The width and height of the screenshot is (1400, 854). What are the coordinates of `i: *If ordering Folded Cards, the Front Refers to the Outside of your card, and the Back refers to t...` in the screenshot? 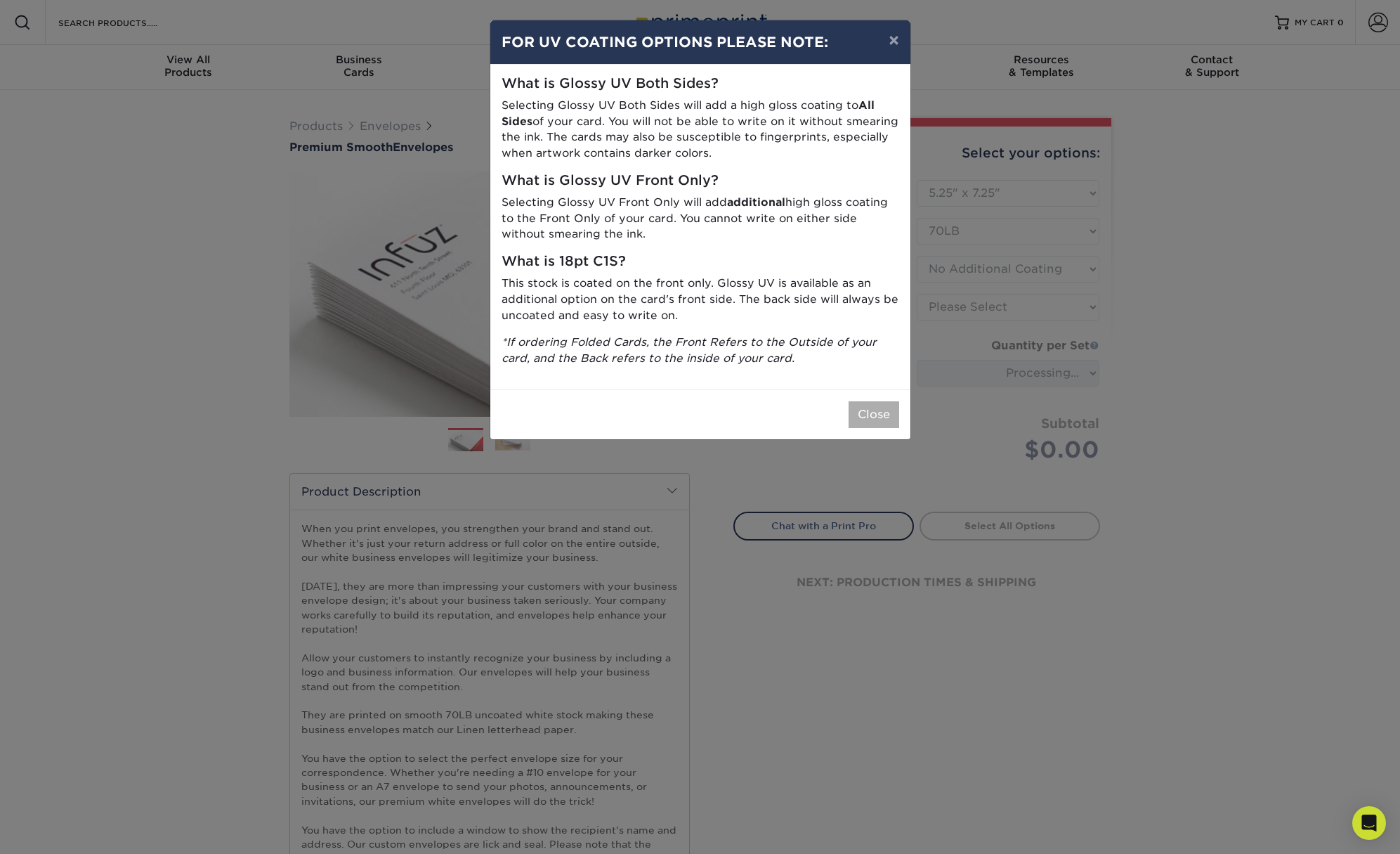 It's located at (689, 350).